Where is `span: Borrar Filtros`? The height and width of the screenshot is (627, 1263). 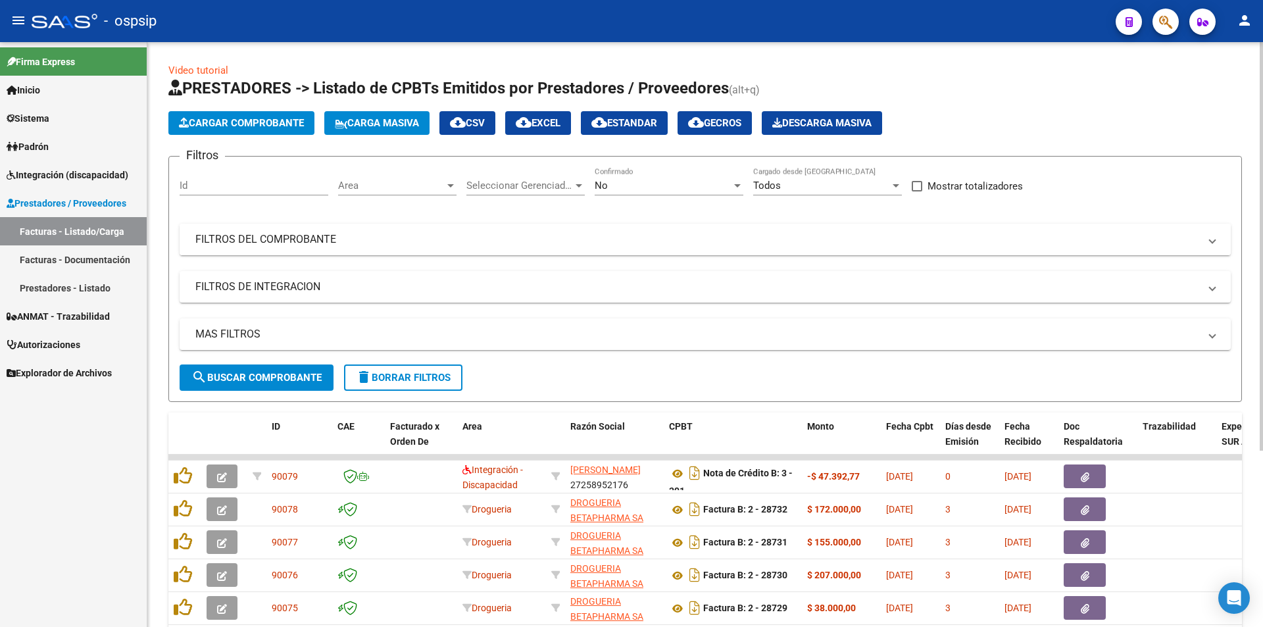 span: Borrar Filtros is located at coordinates (403, 378).